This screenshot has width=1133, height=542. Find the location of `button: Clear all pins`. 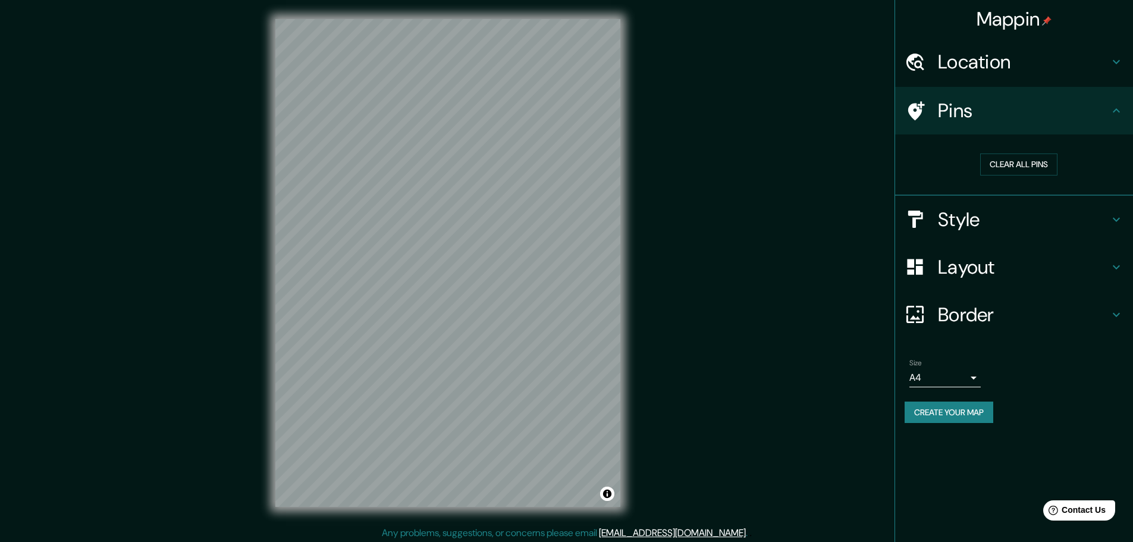

button: Clear all pins is located at coordinates (1019, 164).